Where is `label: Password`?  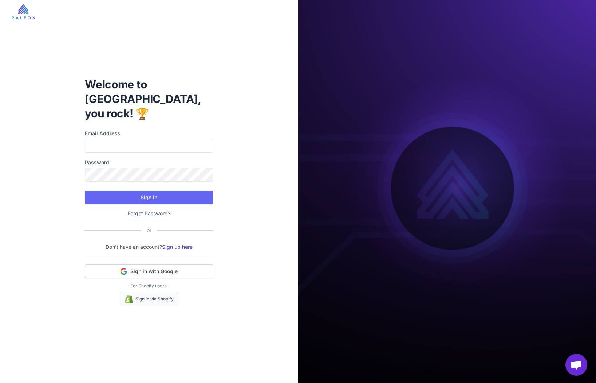 label: Password is located at coordinates (149, 163).